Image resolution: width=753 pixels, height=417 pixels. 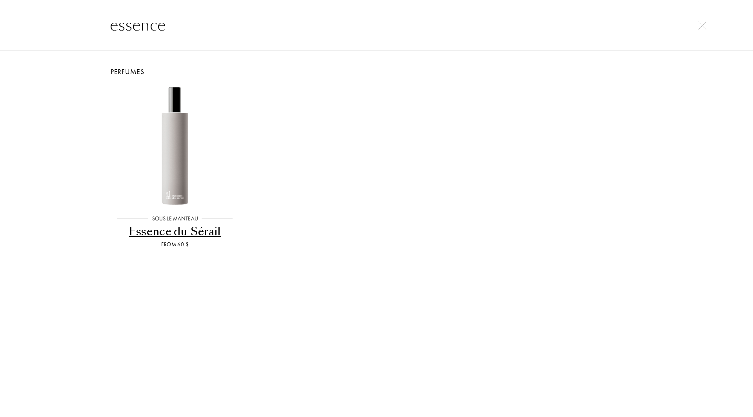 What do you see at coordinates (702, 25) in the screenshot?
I see `img: cross.svg` at bounding box center [702, 25].